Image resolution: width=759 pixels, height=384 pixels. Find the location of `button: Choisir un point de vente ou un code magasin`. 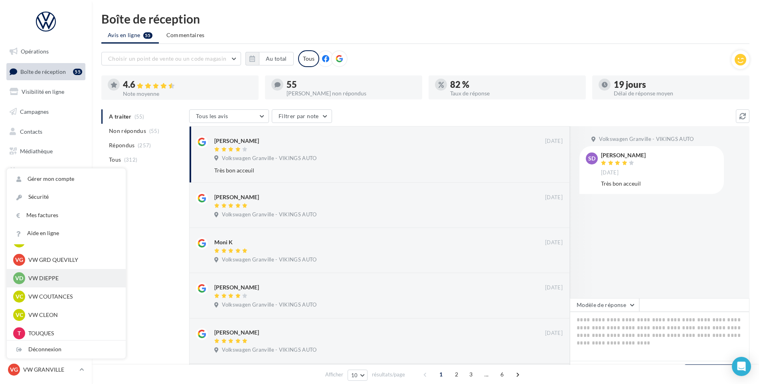

button: Choisir un point de vente ou un code magasin is located at coordinates (171, 59).